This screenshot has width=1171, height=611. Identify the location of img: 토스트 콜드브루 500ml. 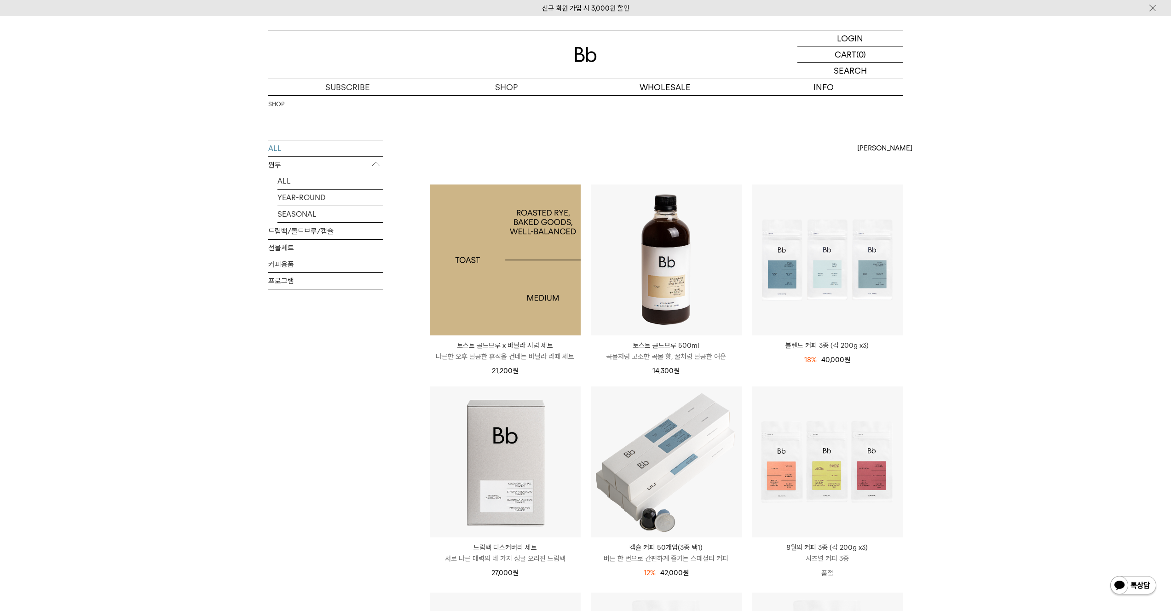
(666, 260).